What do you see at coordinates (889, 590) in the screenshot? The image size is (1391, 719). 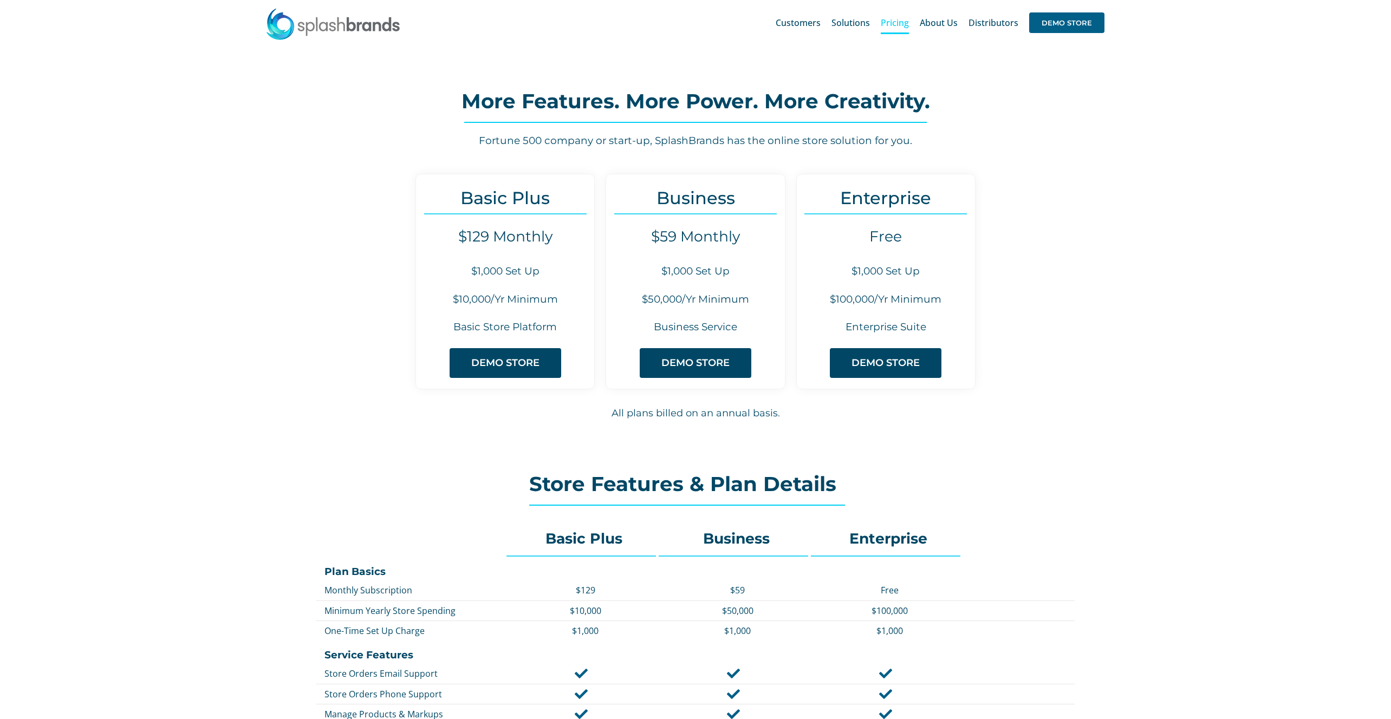 I see `p: Free` at bounding box center [889, 590].